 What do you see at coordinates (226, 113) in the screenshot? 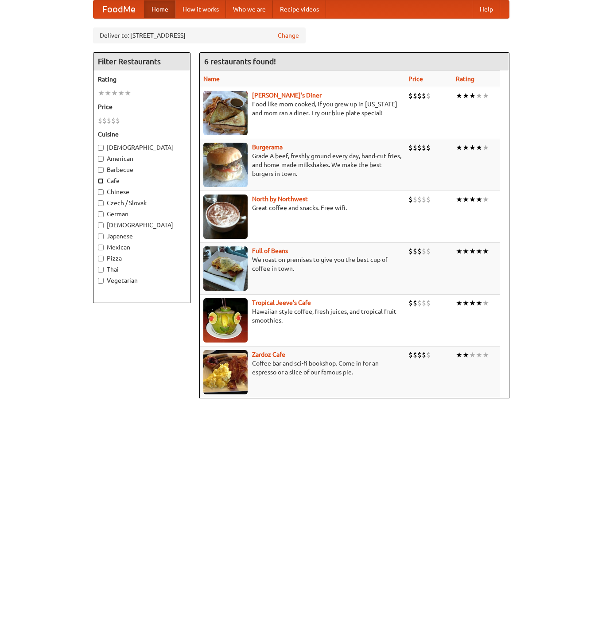
I see `img: sallys.jpg` at bounding box center [226, 113].